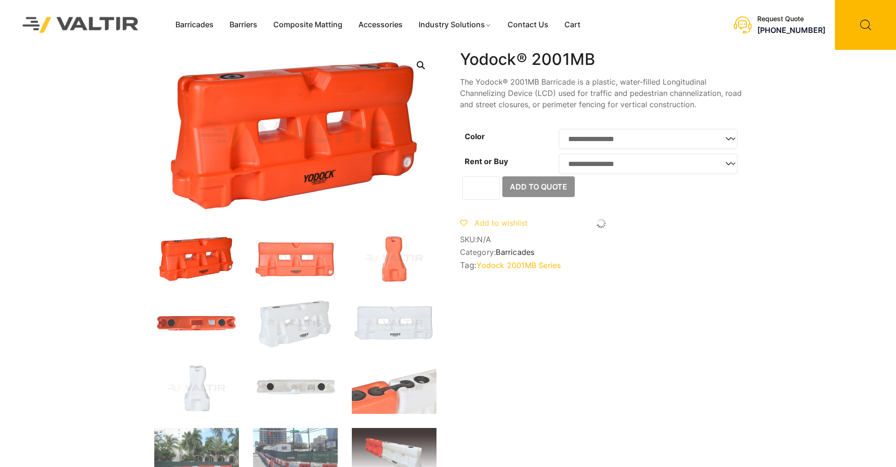 Image resolution: width=896 pixels, height=467 pixels. What do you see at coordinates (601, 239) in the screenshot?
I see `span: SKU:` at bounding box center [601, 239].